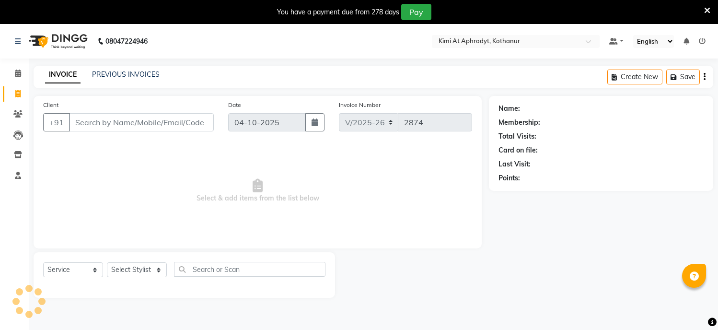 The height and width of the screenshot is (330, 718). Describe the element at coordinates (141, 122) in the screenshot. I see `input: Search by Name/Mobile/Email/Code` at that location.